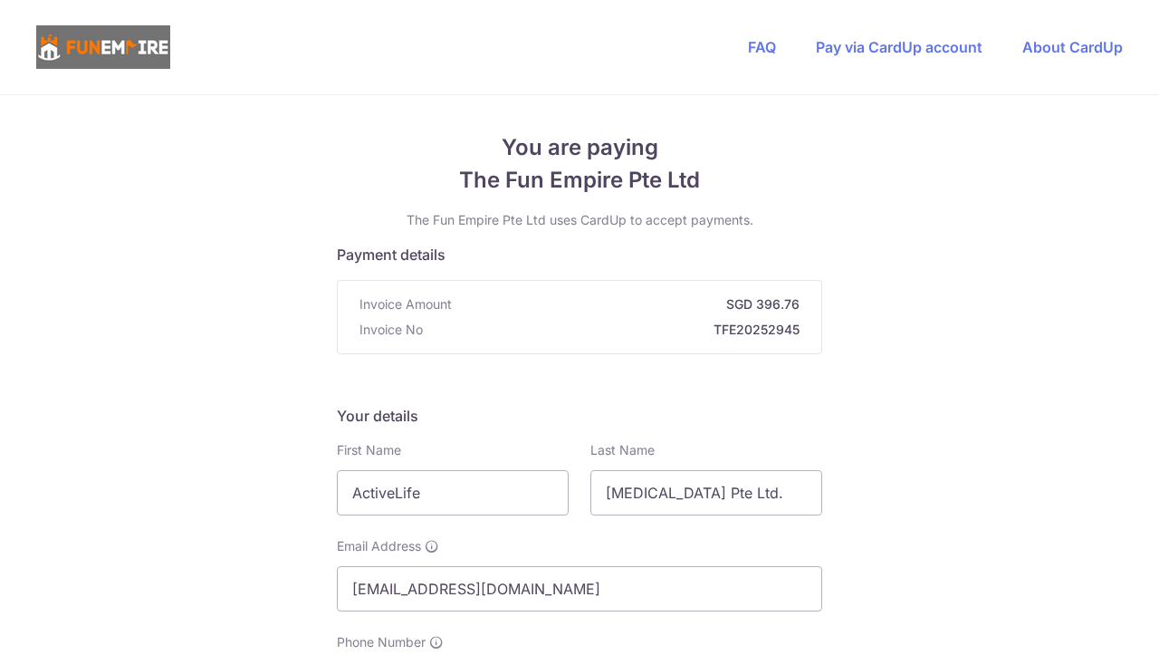 Image resolution: width=1159 pixels, height=655 pixels. I want to click on span: Phone Number, so click(381, 642).